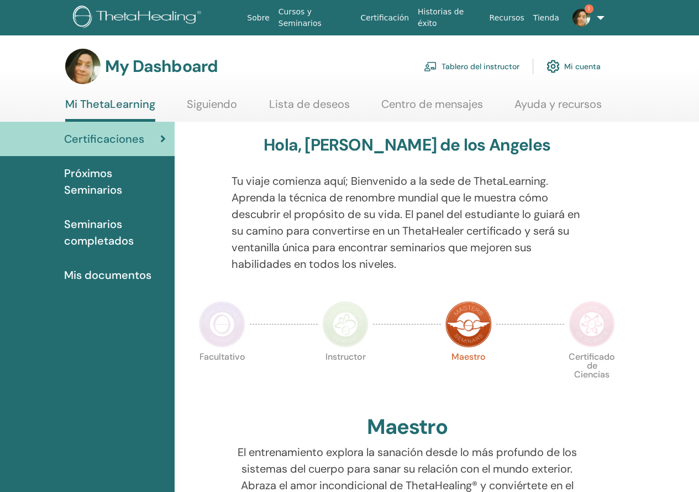 The width and height of the screenshot is (699, 492). What do you see at coordinates (222, 324) in the screenshot?
I see `img: Practitioner` at bounding box center [222, 324].